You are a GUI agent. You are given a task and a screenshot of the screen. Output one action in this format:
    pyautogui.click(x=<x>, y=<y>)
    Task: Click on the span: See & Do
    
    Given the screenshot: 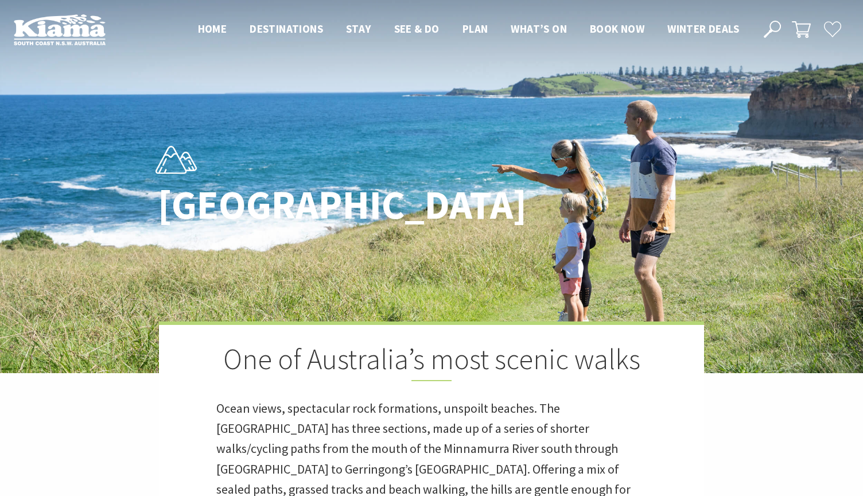 What is the action you would take?
    pyautogui.click(x=417, y=29)
    